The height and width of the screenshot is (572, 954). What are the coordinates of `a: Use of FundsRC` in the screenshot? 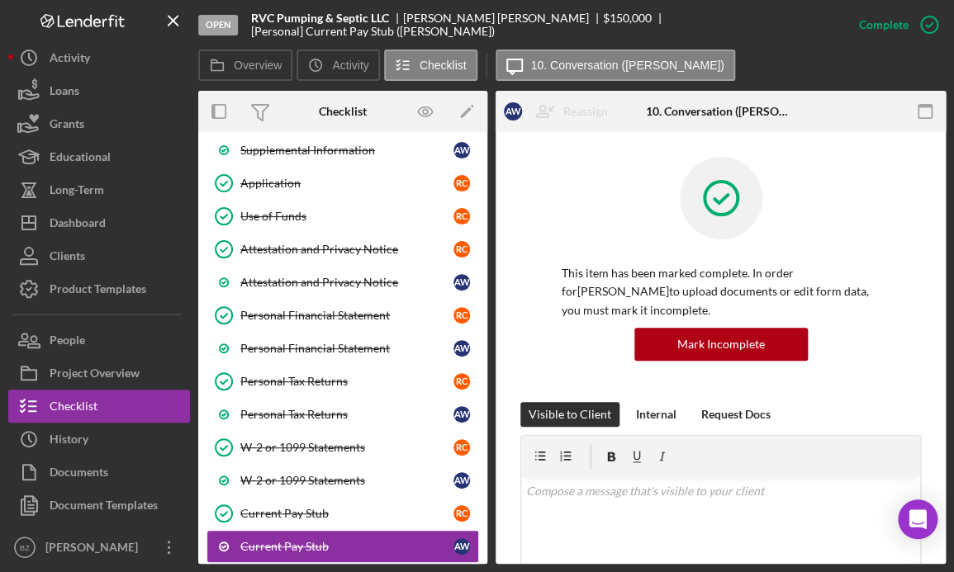 It's located at (343, 216).